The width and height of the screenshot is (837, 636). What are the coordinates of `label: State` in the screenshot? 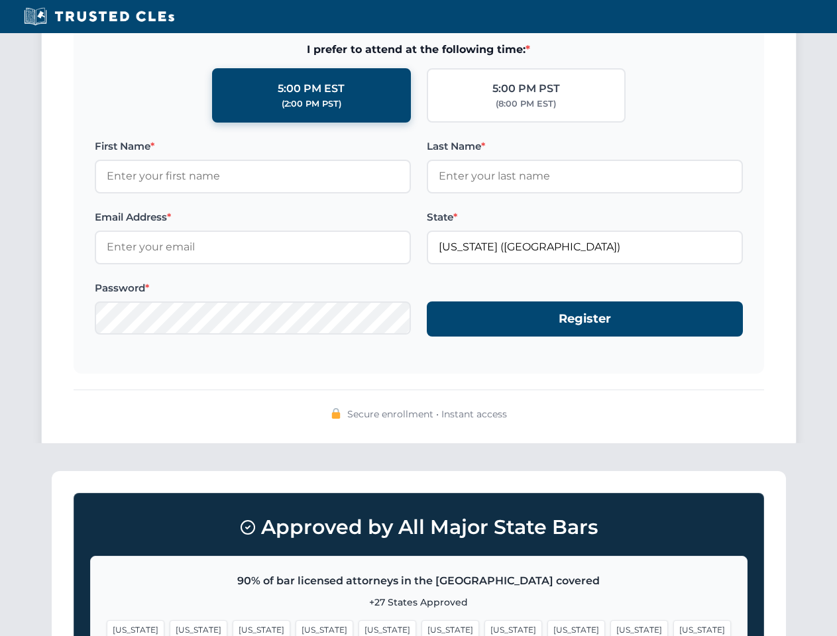 It's located at (584, 217).